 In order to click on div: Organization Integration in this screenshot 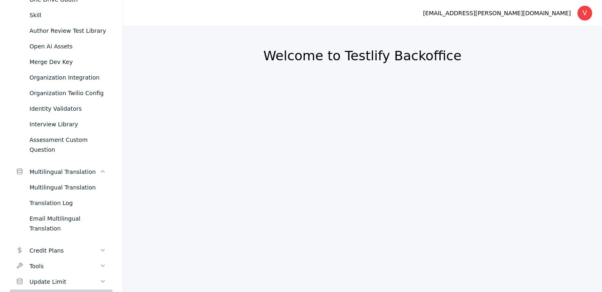, I will do `click(68, 77)`.